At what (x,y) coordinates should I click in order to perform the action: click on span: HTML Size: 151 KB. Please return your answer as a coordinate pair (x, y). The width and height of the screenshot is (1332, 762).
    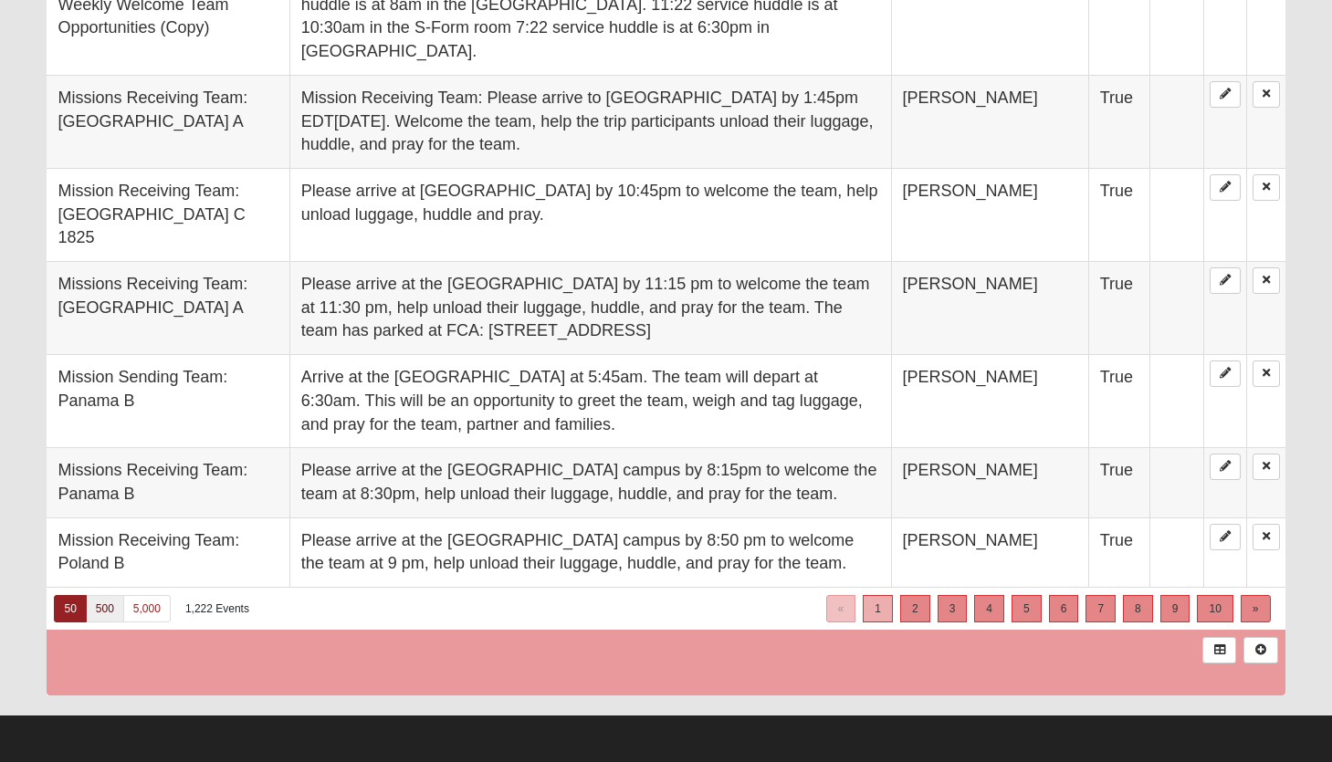
    Looking at the image, I should click on (342, 749).